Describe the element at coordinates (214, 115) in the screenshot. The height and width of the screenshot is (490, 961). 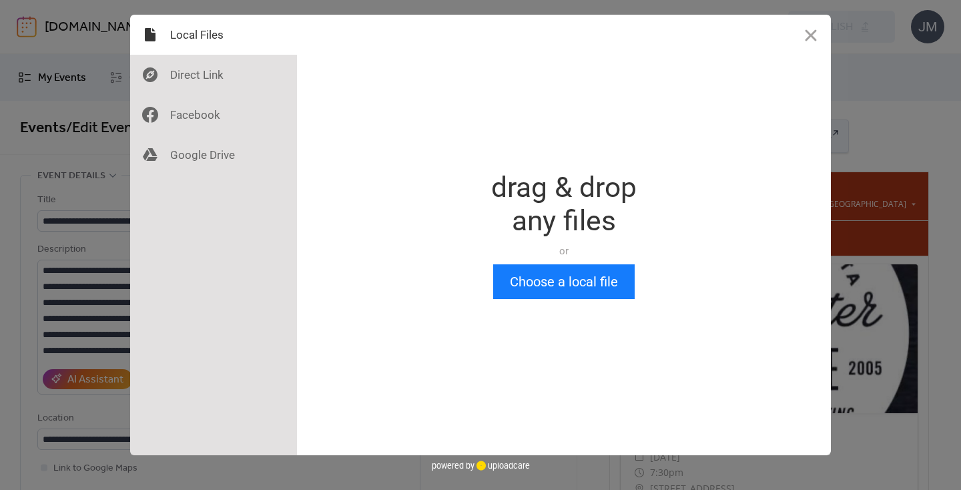
I see `div: Facebook` at that location.